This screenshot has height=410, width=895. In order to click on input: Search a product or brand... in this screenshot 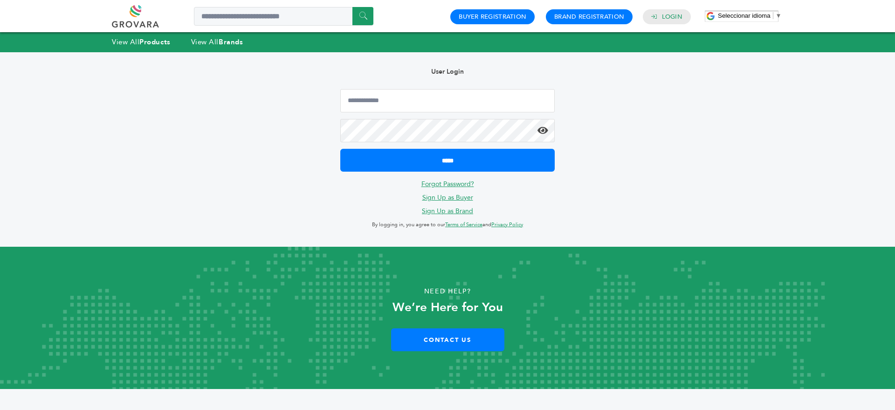, I will do `click(283, 16)`.